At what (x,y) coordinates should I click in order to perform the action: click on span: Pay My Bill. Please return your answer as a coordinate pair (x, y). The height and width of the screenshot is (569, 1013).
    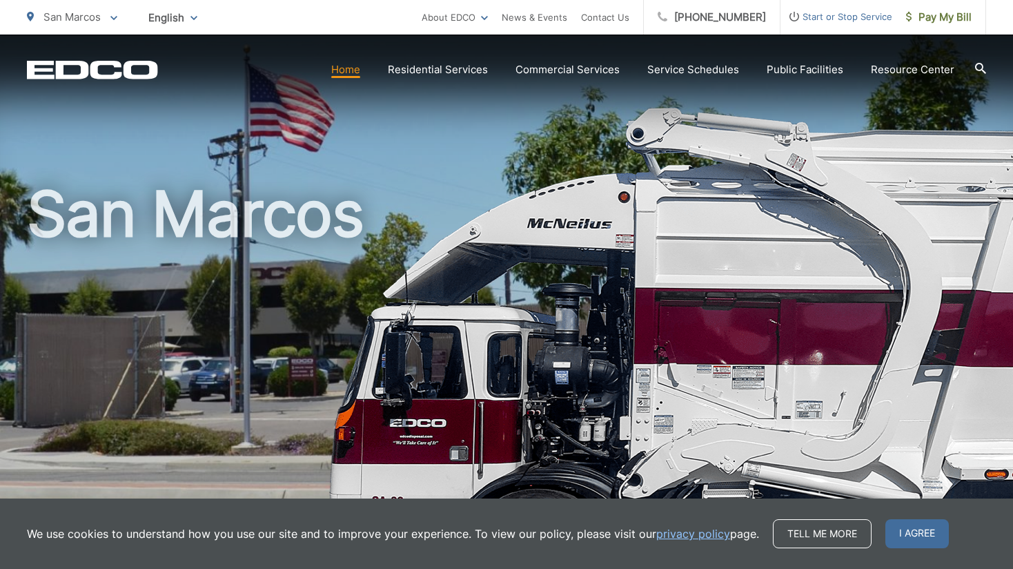
    Looking at the image, I should click on (939, 17).